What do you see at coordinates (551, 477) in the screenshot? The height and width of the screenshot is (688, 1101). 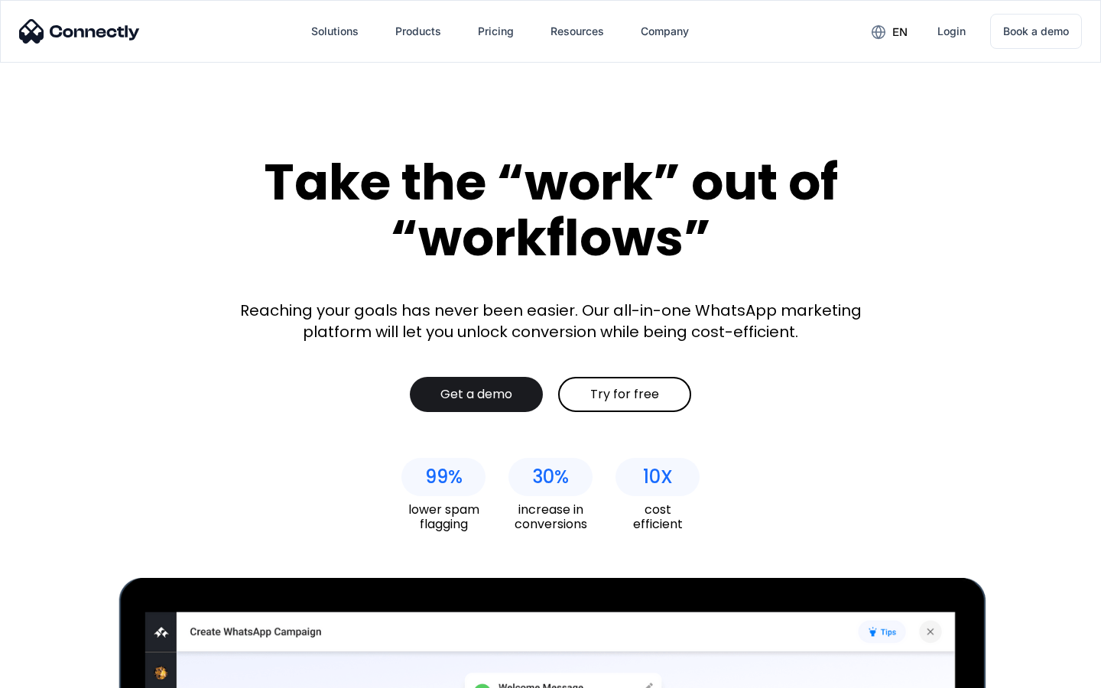 I see `div: 30%` at bounding box center [551, 477].